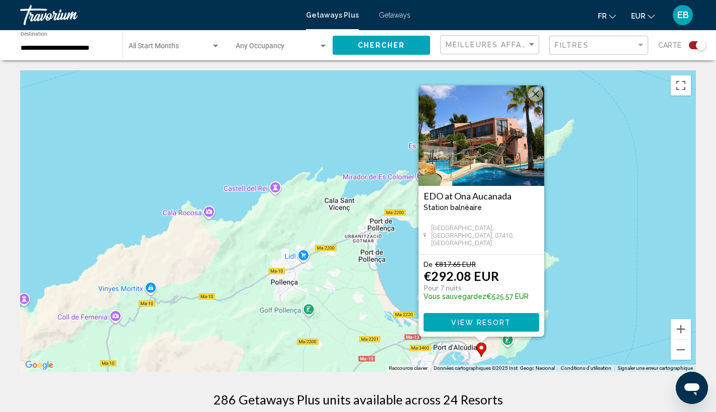 This screenshot has height=412, width=716. Describe the element at coordinates (476, 288) in the screenshot. I see `p: Pour 7 nuits` at that location.